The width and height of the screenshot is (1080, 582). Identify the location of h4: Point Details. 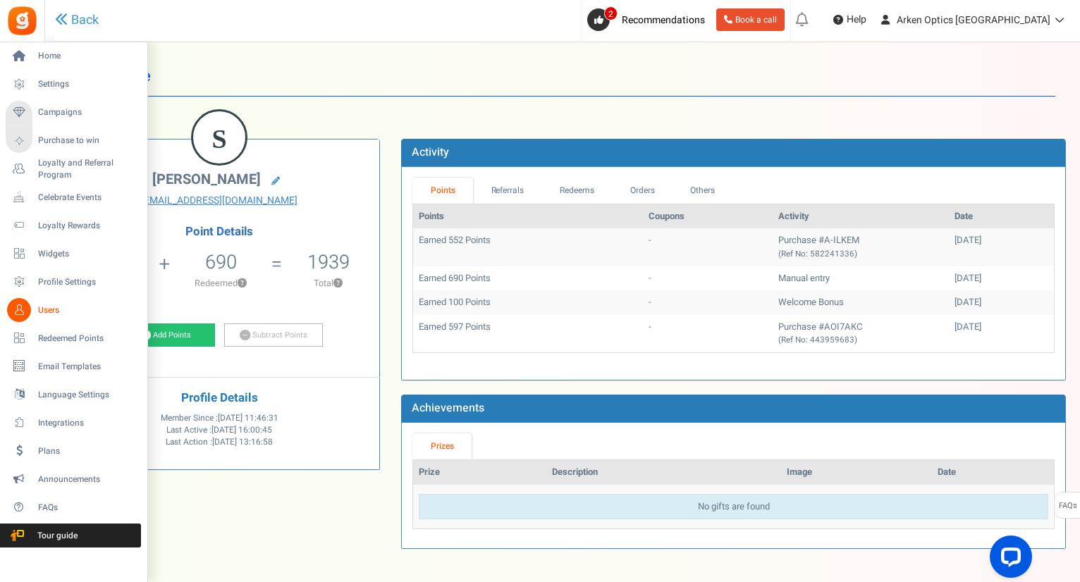
(219, 232).